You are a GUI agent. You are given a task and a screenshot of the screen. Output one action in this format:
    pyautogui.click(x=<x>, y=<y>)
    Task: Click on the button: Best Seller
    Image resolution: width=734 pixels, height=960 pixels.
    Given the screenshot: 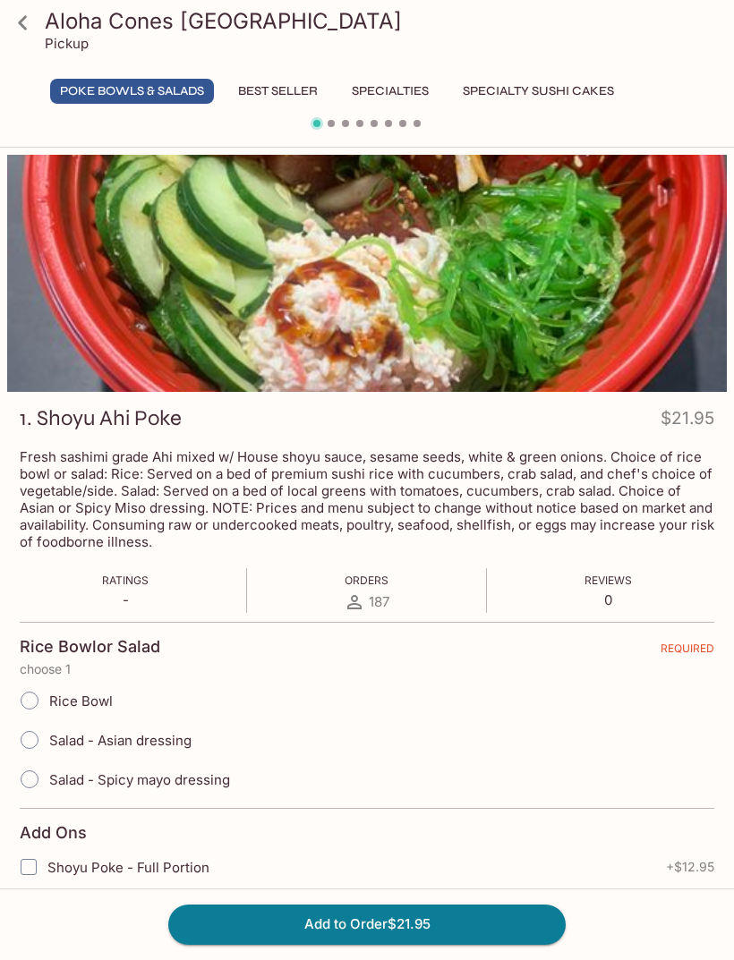 What is the action you would take?
    pyautogui.click(x=277, y=91)
    